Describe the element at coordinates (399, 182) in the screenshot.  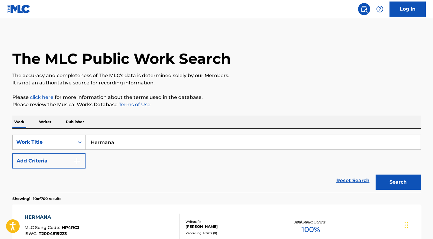
I see `button: Search` at that location.